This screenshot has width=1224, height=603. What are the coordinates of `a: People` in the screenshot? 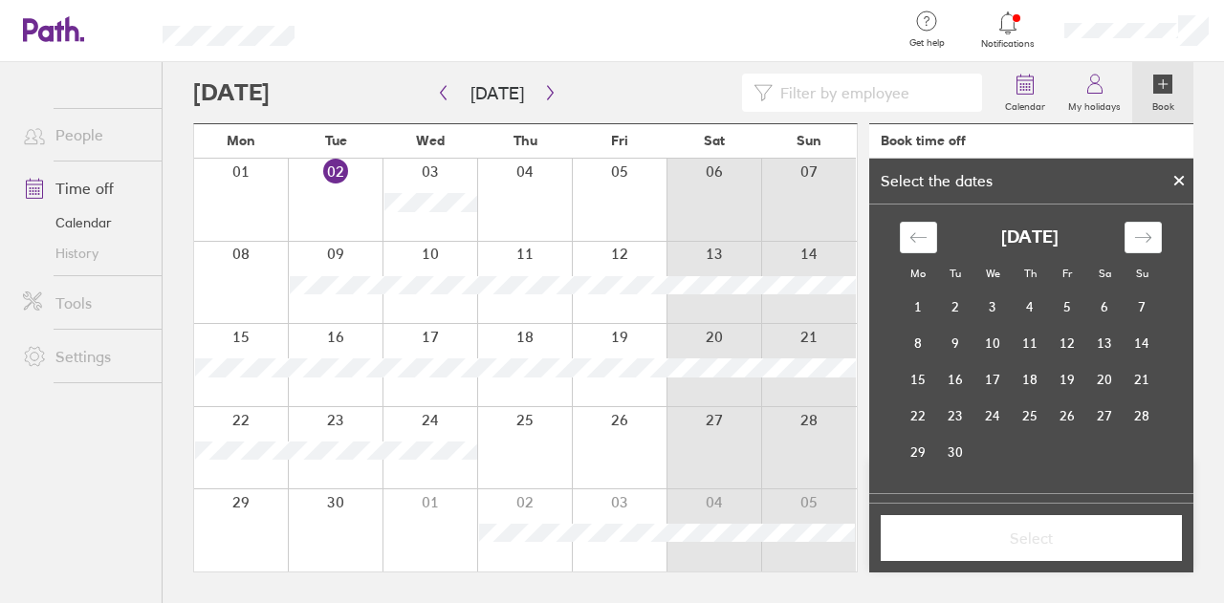 It's located at (84, 135).